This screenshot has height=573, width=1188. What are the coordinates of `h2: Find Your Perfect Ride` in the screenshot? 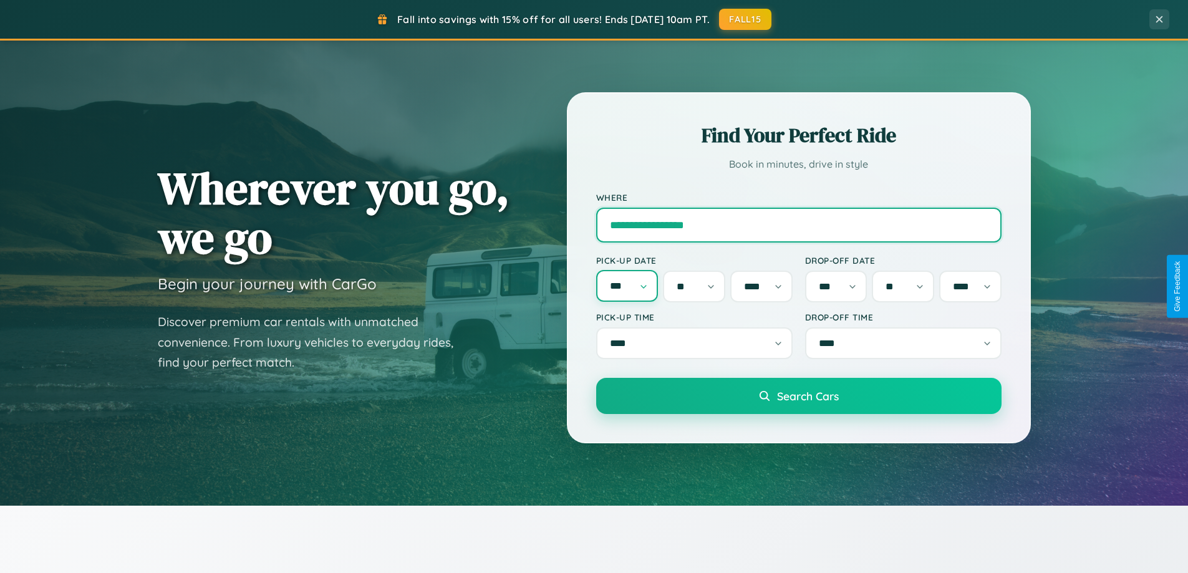 It's located at (799, 135).